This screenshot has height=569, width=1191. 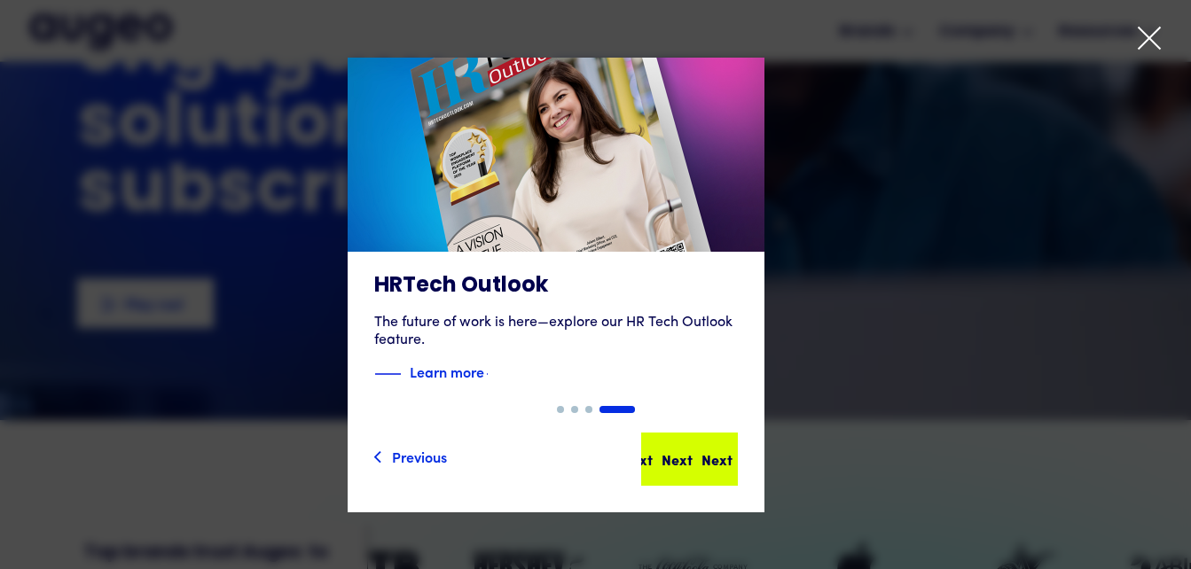 What do you see at coordinates (556, 231) in the screenshot?
I see `a: HRTech OutlookThe future of work is here—explore our HR Tech Outlook feature.Blue decorative line...` at bounding box center [556, 231].